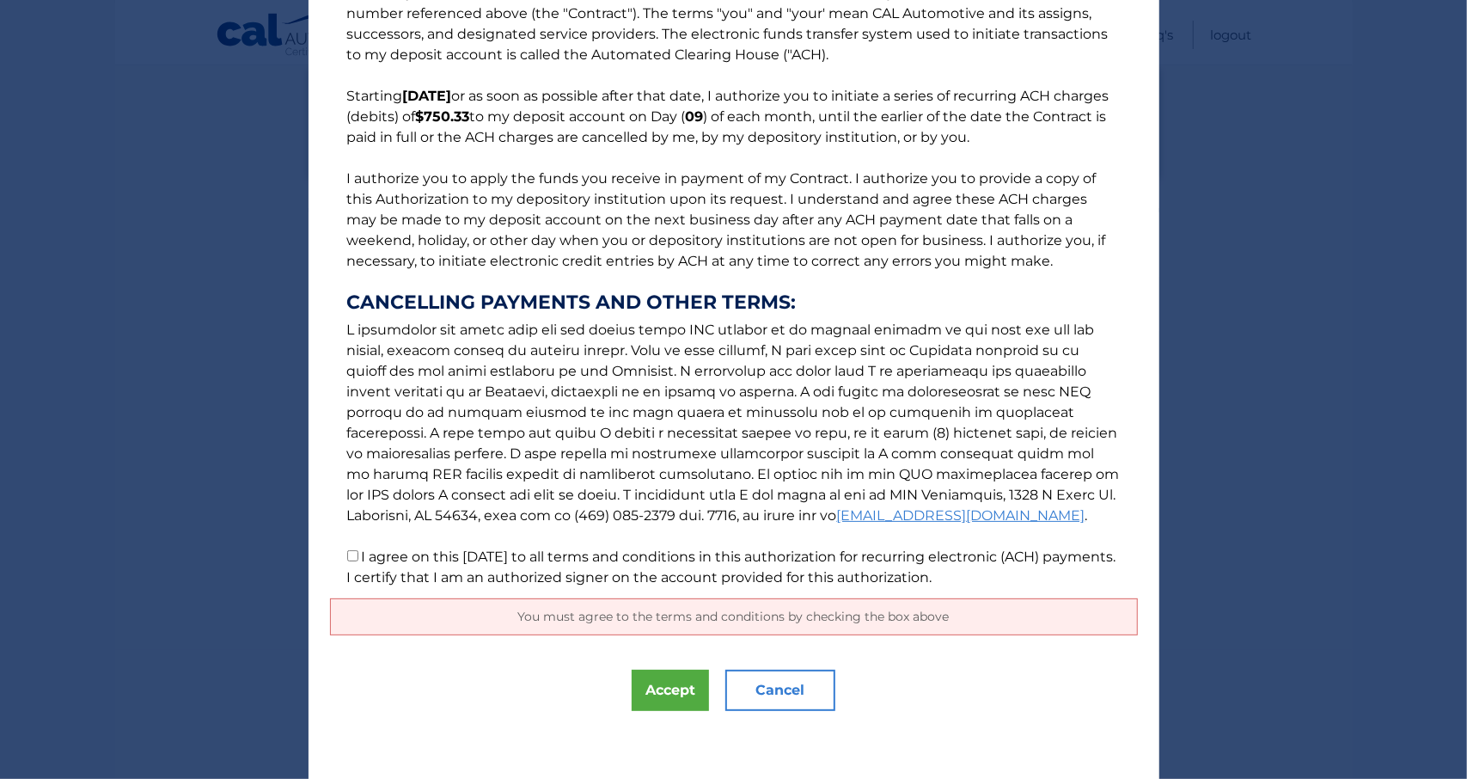 Image resolution: width=1467 pixels, height=779 pixels. What do you see at coordinates (695, 116) in the screenshot?
I see `b: 09` at bounding box center [695, 116].